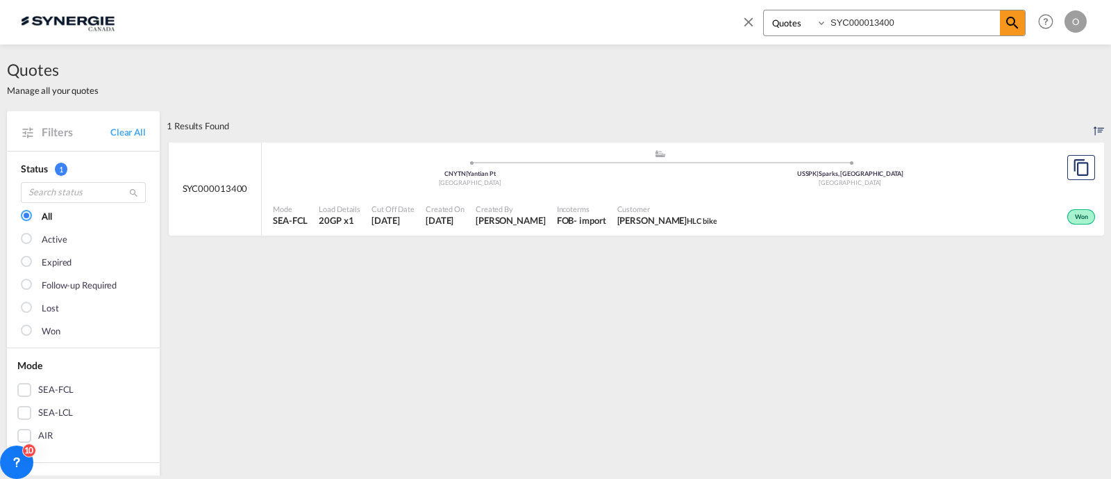 The width and height of the screenshot is (1111, 479). What do you see at coordinates (565, 220) in the screenshot?
I see `div: FOB` at bounding box center [565, 220].